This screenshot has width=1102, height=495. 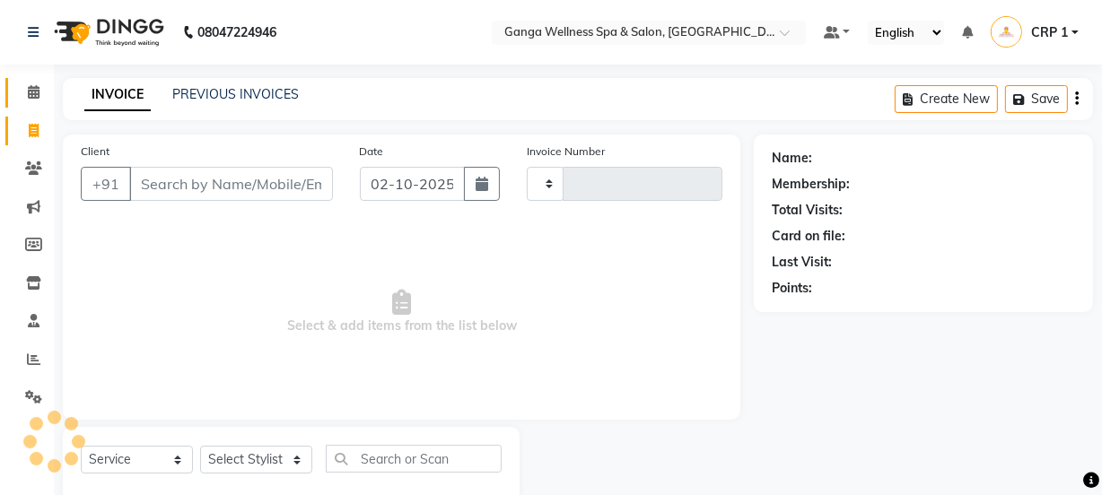 I want to click on div: Last Visit:, so click(x=801, y=262).